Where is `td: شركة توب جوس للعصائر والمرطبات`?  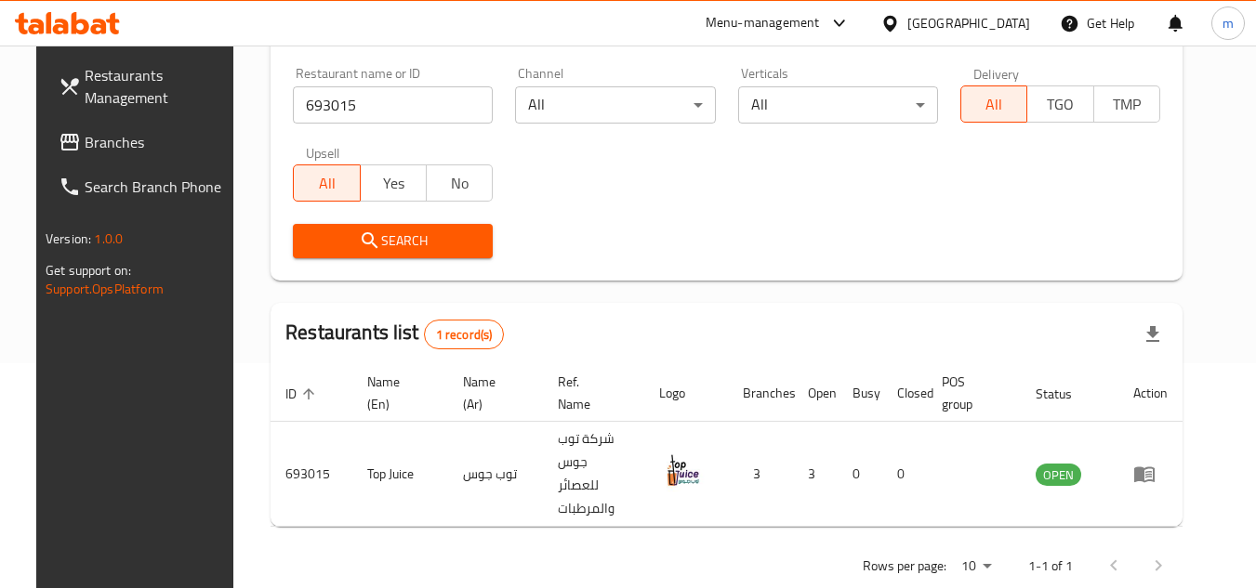
td: شركة توب جوس للعصائر والمرطبات is located at coordinates (593, 474).